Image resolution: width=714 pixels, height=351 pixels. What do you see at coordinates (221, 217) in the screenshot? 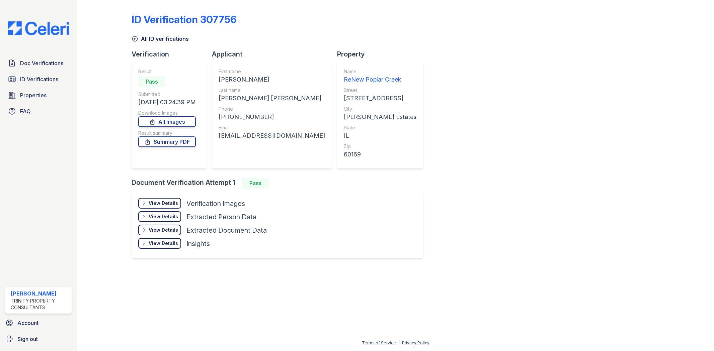
I see `div: Extracted Person Data` at bounding box center [221, 217].